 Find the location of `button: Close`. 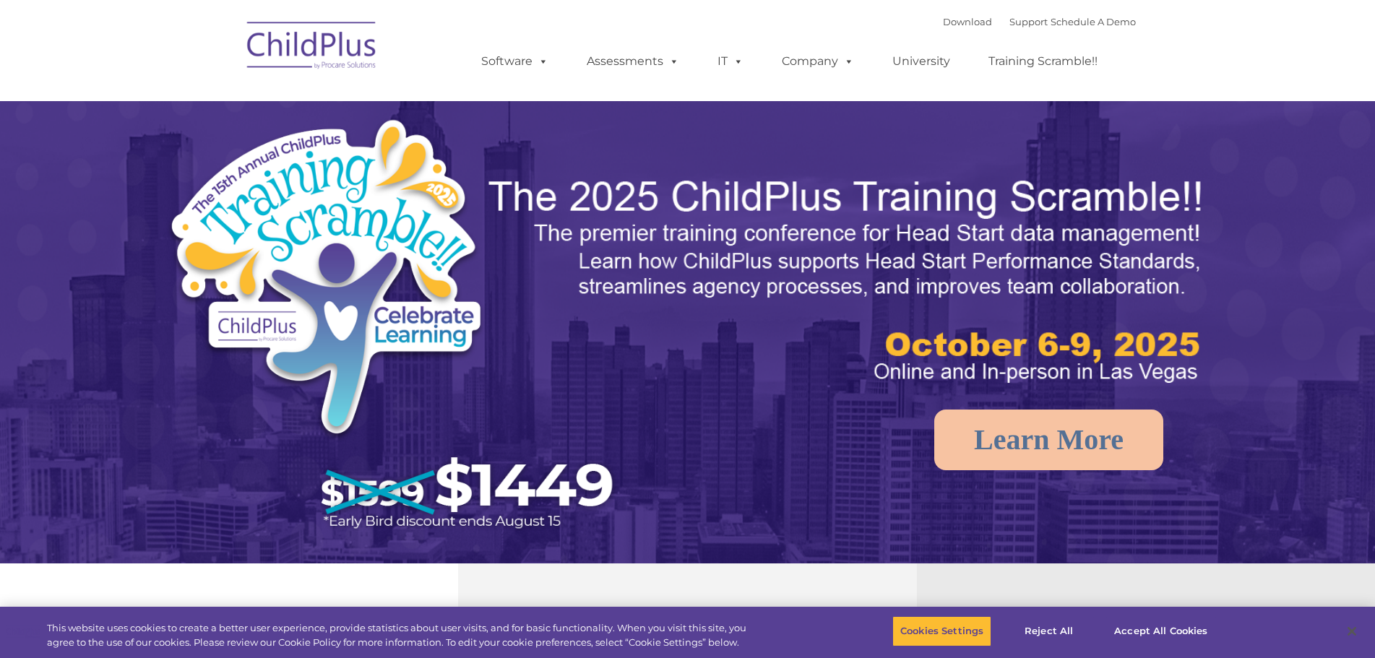

button: Close is located at coordinates (1352, 631).